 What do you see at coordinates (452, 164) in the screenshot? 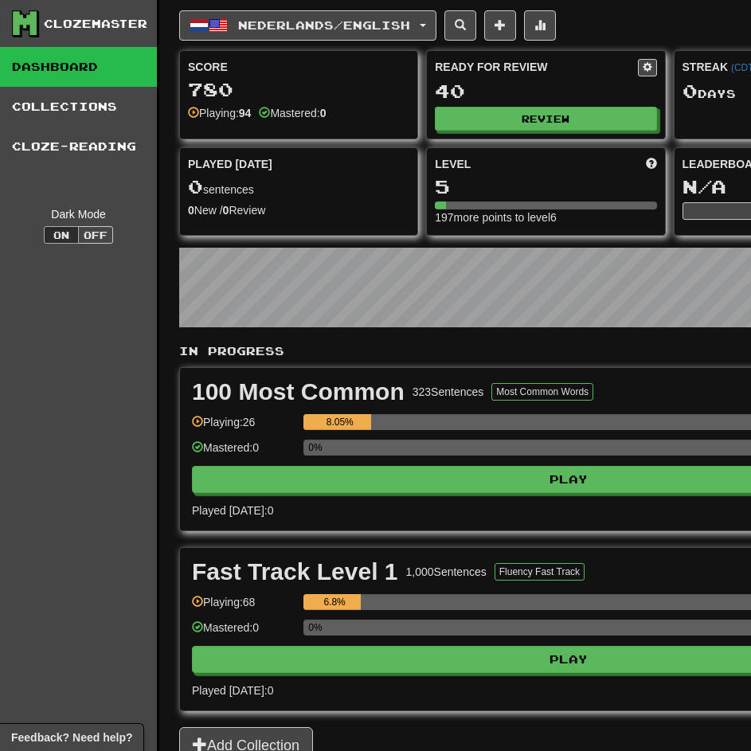
I see `span: Level` at bounding box center [452, 164].